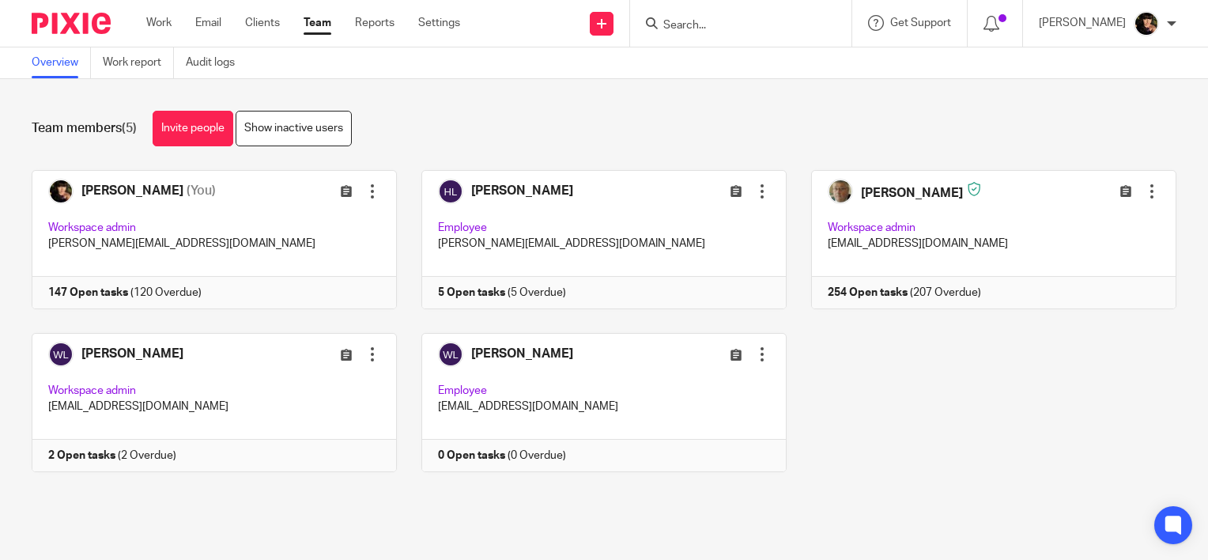 Image resolution: width=1208 pixels, height=560 pixels. Describe the element at coordinates (129, 128) in the screenshot. I see `span: (5)` at that location.